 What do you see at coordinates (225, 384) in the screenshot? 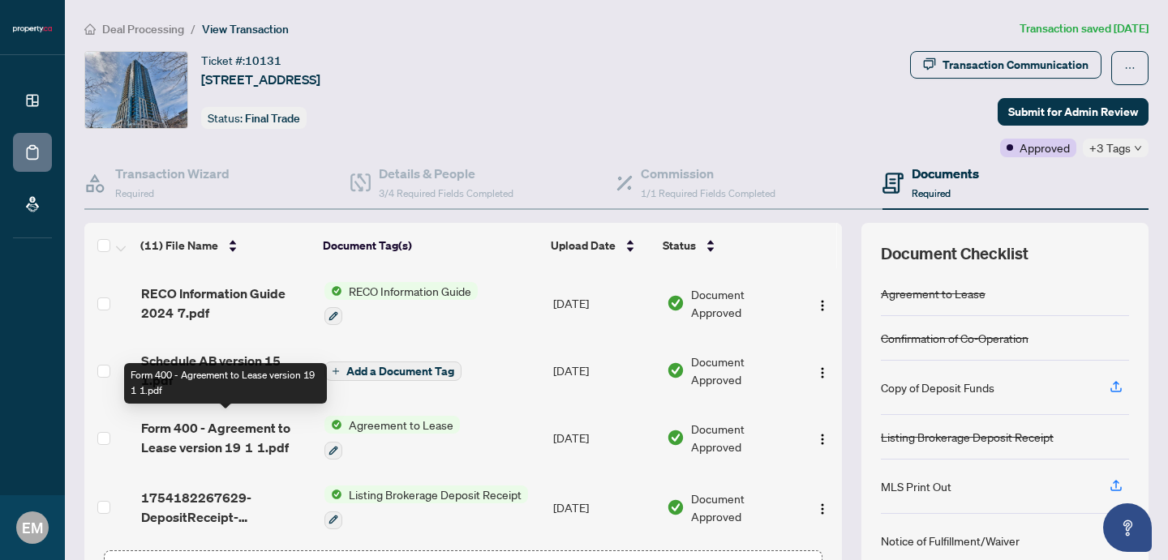
I see `div: Form 400 - Agreement to Lease version 19 1 1.pdf` at bounding box center [225, 384].